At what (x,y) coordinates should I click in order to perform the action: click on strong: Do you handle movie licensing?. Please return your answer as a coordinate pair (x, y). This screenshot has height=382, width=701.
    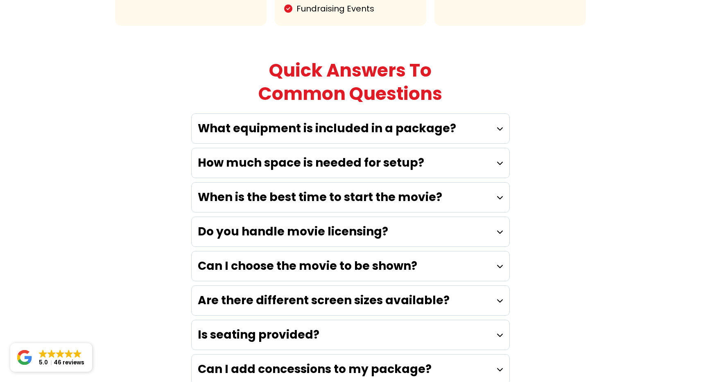
    Looking at the image, I should click on (293, 231).